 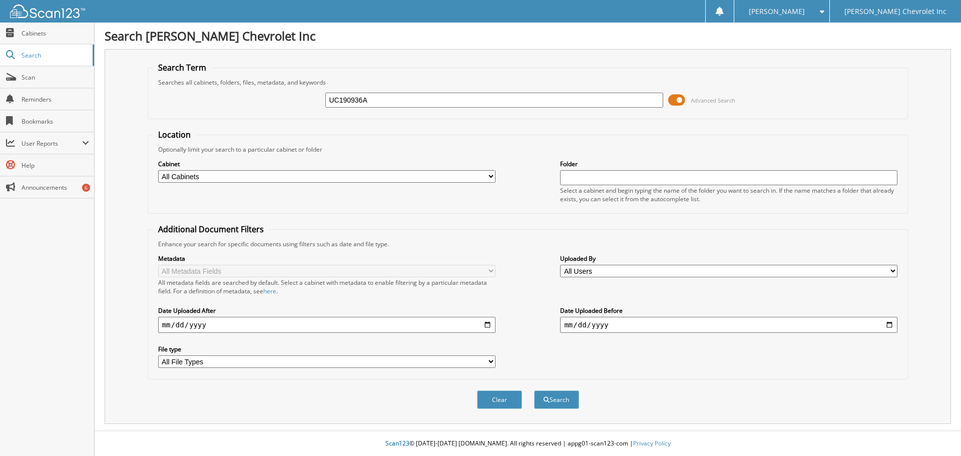 What do you see at coordinates (728, 325) in the screenshot?
I see `input: end` at bounding box center [728, 325].